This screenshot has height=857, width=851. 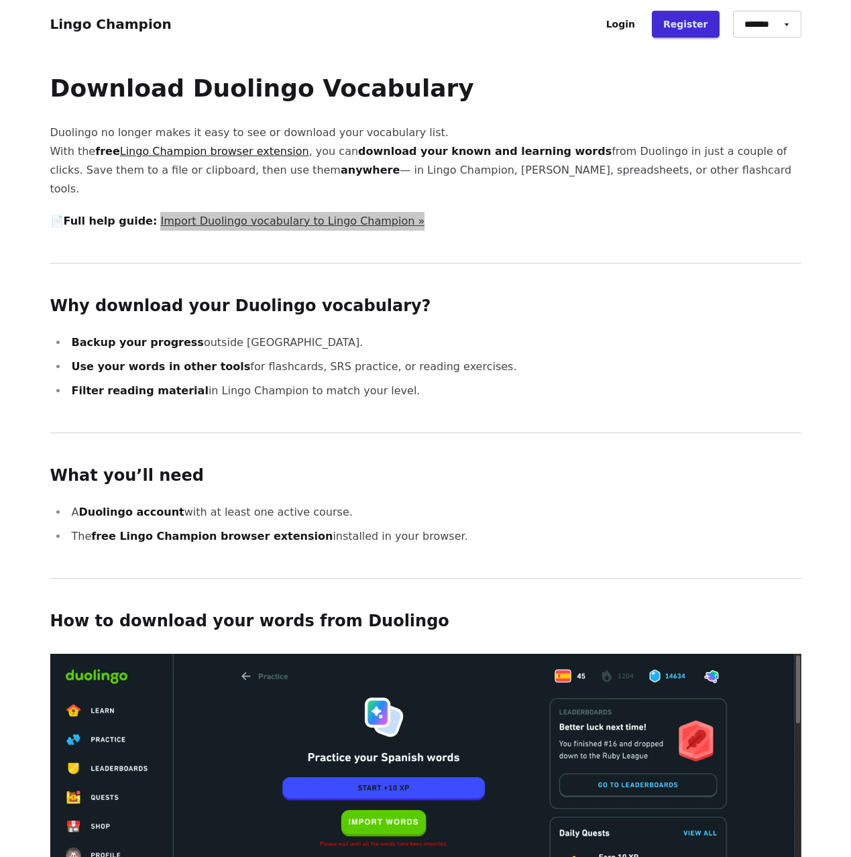 I want to click on li: in Lingo Champion to match your level., so click(x=434, y=391).